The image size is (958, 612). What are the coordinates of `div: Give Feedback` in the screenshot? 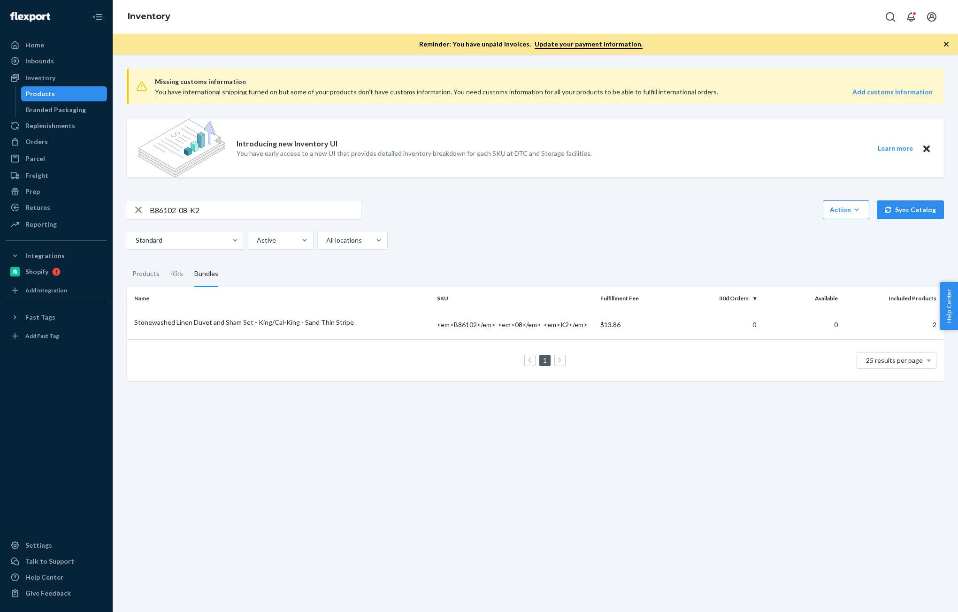 It's located at (48, 593).